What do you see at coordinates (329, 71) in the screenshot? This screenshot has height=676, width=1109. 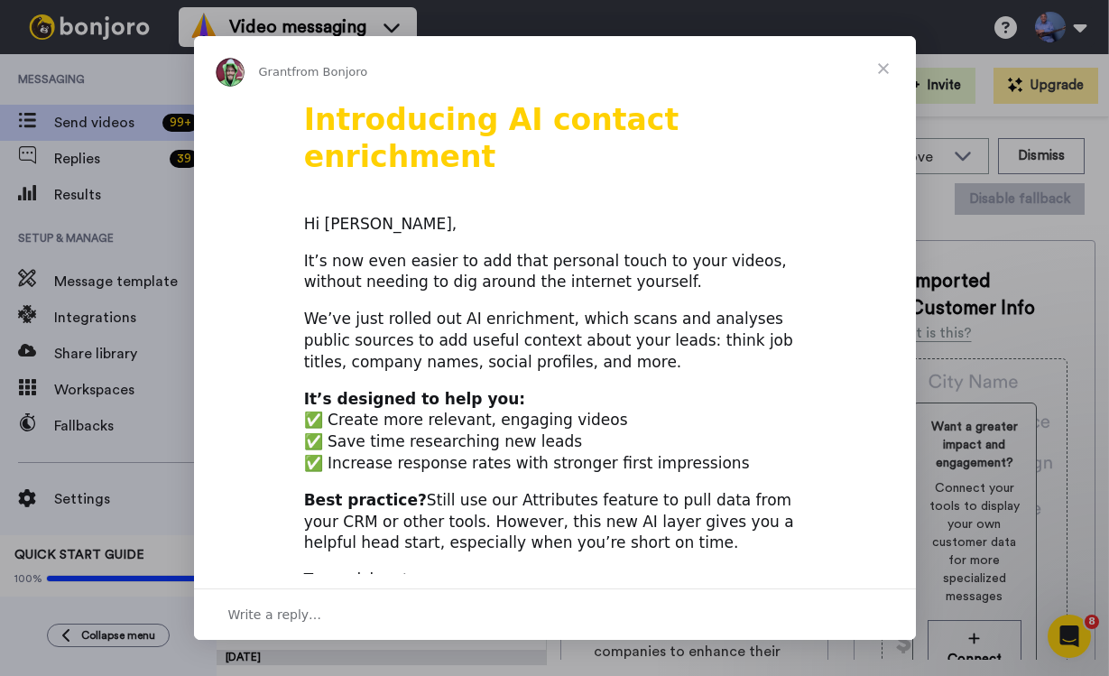 I see `span: from Bonjoro` at bounding box center [329, 71].